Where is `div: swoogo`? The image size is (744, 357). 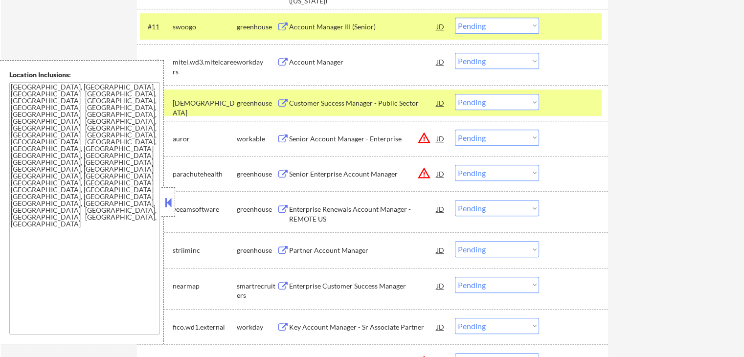
div: swoogo is located at coordinates (204, 27).